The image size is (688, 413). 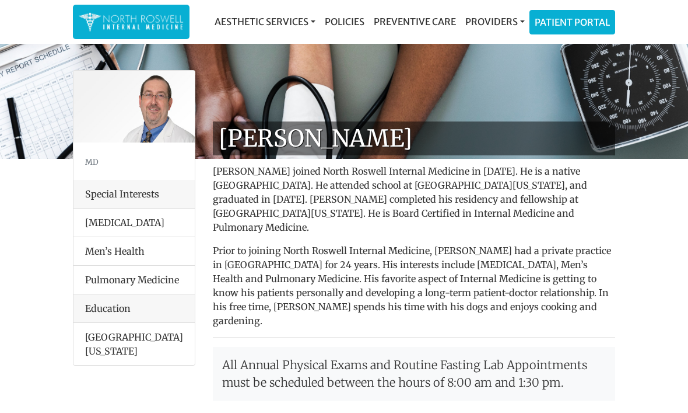 What do you see at coordinates (265, 22) in the screenshot?
I see `a: Aesthetic Services` at bounding box center [265, 22].